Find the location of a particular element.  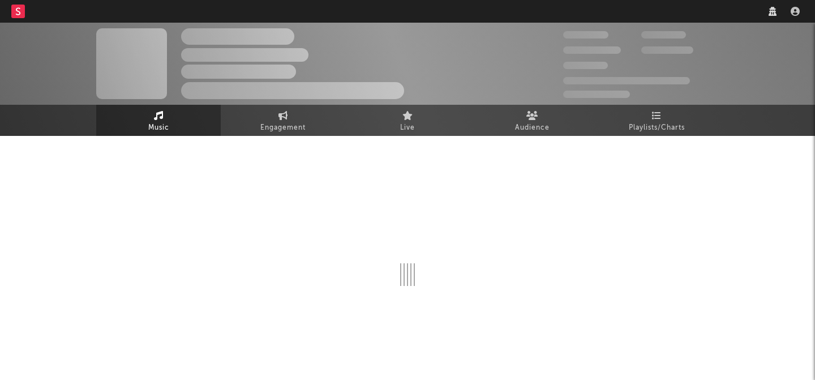

span: Music is located at coordinates (158, 128).